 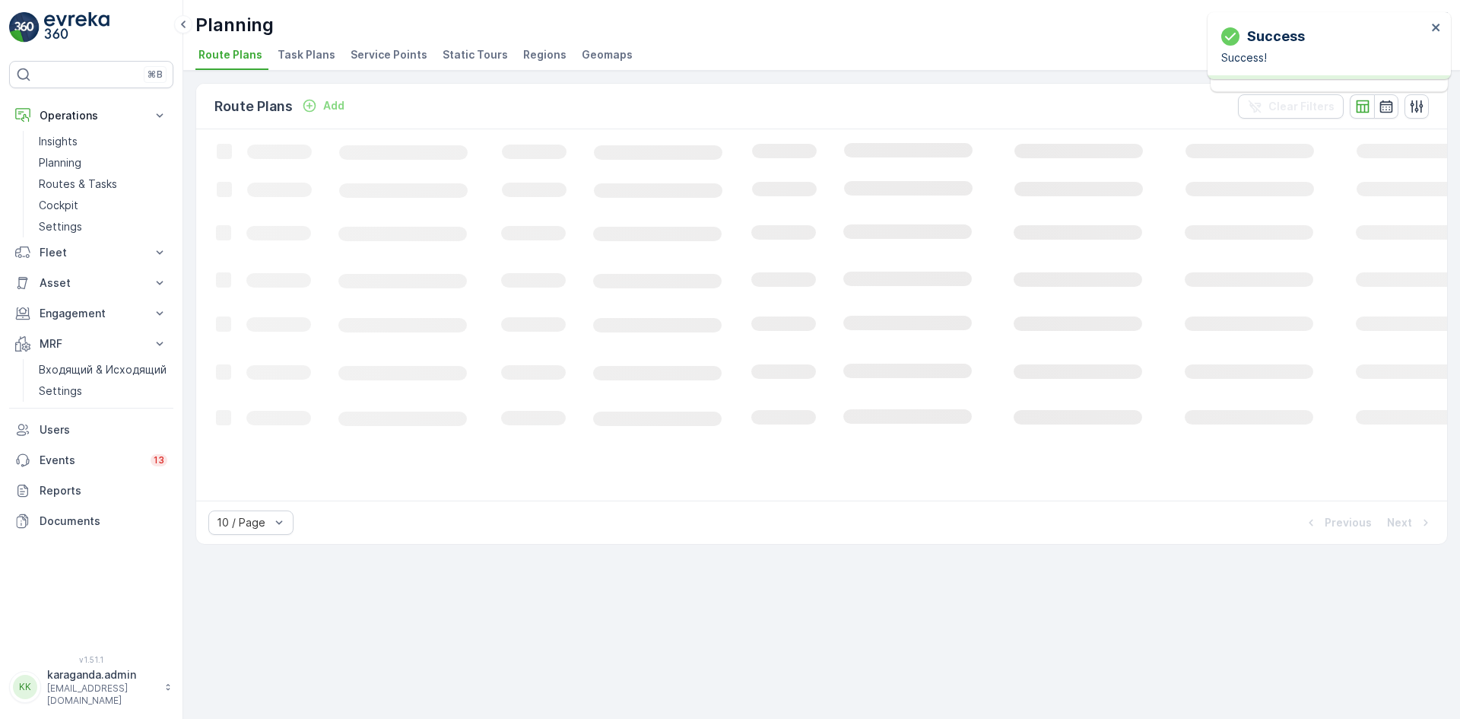 What do you see at coordinates (78, 184) in the screenshot?
I see `p: Routes & Tasks` at bounding box center [78, 184].